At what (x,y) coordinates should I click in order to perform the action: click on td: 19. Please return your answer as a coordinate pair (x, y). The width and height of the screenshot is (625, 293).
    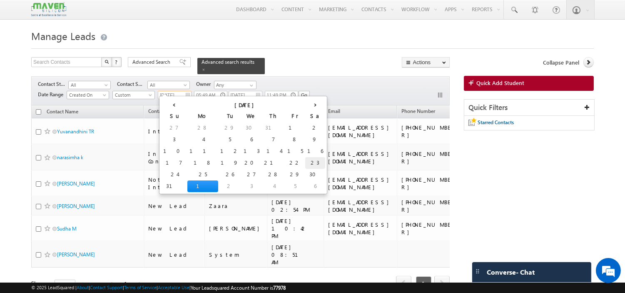
    Looking at the image, I should click on (230, 163).